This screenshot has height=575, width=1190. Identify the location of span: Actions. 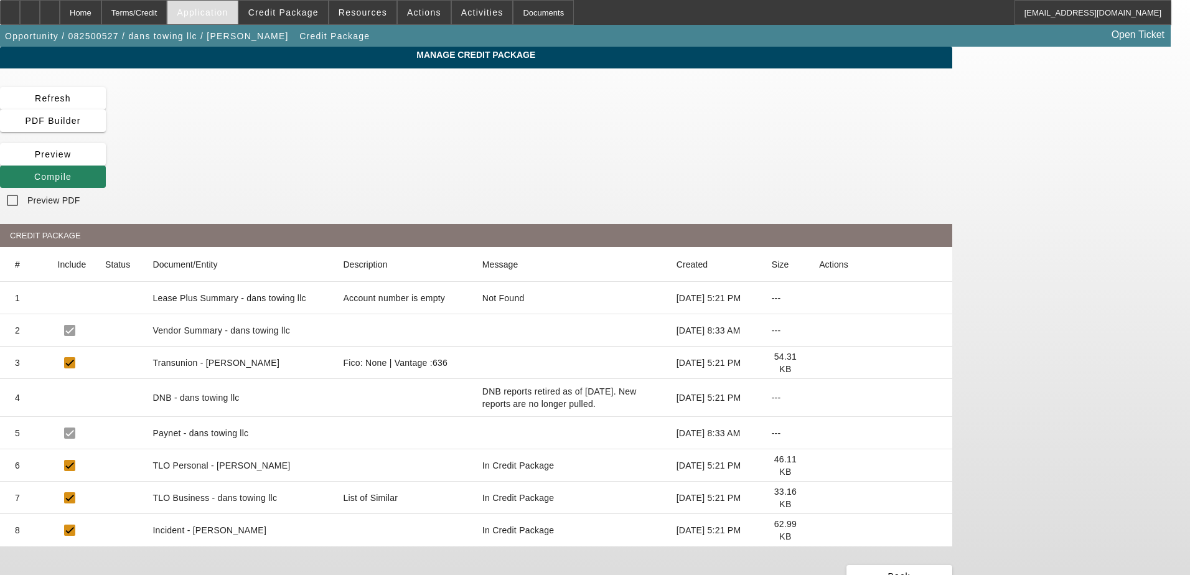
(424, 12).